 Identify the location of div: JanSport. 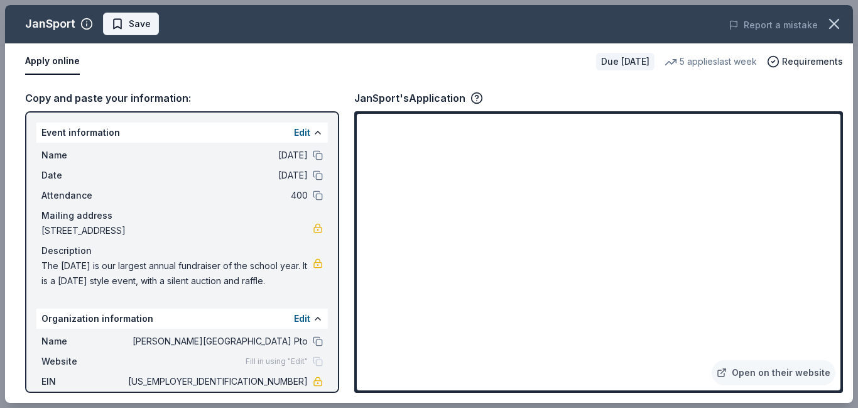
(50, 24).